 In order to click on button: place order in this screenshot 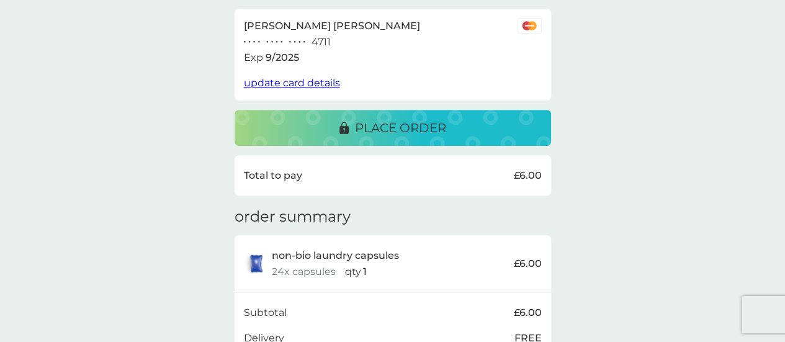, I will do `click(393, 128)`.